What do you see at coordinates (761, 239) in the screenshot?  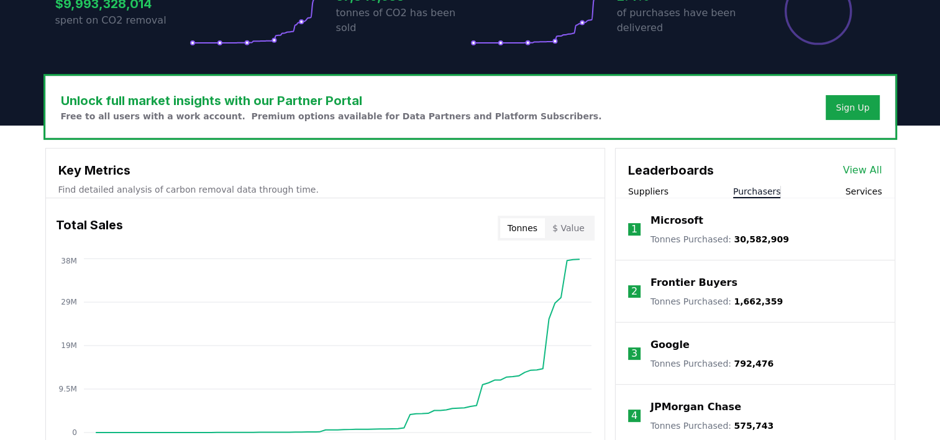 I see `span: 30,582,909` at bounding box center [761, 239].